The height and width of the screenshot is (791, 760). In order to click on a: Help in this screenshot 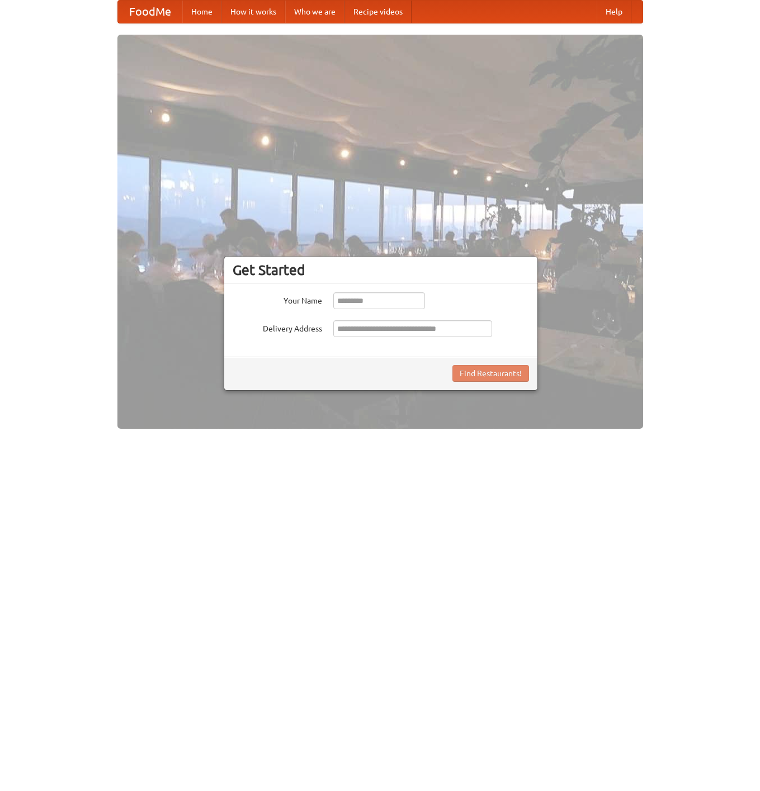, I will do `click(614, 12)`.